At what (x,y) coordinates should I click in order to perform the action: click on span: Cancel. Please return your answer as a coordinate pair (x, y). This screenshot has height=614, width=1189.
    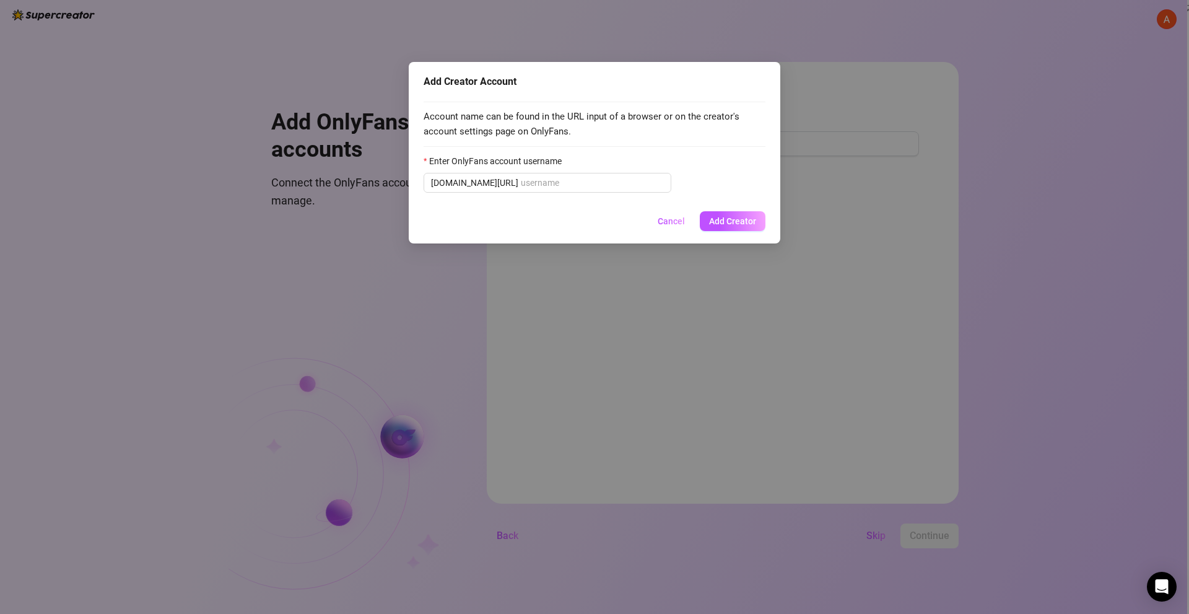
    Looking at the image, I should click on (671, 221).